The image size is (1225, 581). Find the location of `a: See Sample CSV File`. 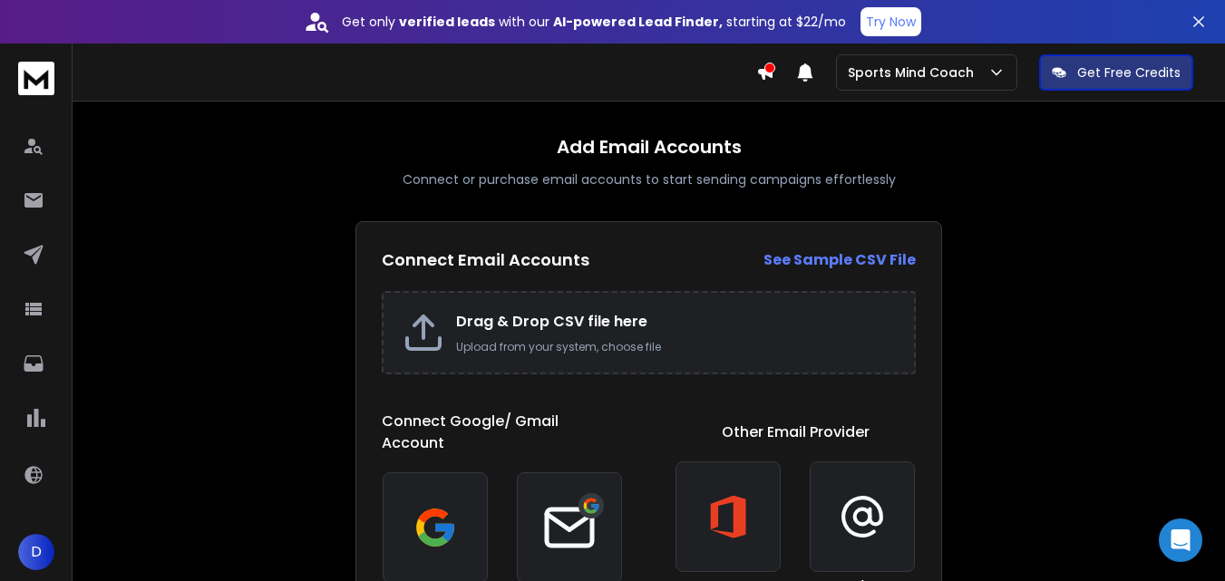

a: See Sample CSV File is located at coordinates (840, 260).